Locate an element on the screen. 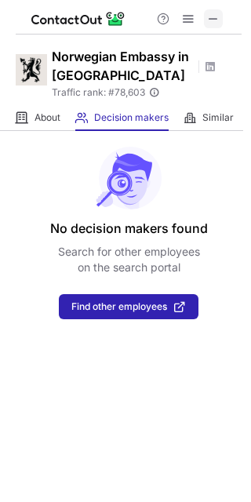 This screenshot has height=502, width=251. img: No leads found is located at coordinates (129, 178).